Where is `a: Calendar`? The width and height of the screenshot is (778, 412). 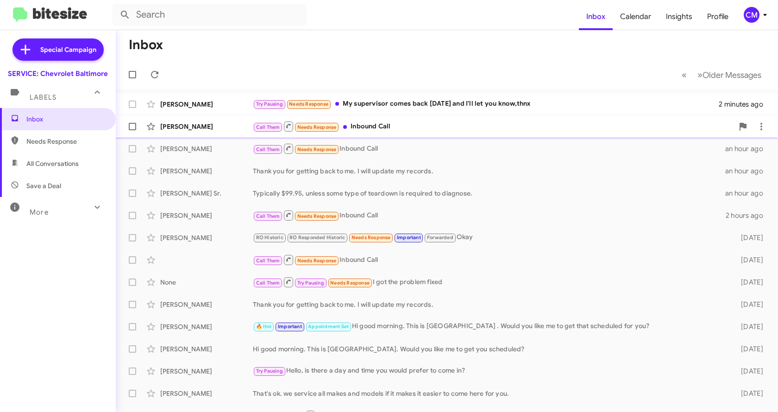
a: Calendar is located at coordinates (635, 17).